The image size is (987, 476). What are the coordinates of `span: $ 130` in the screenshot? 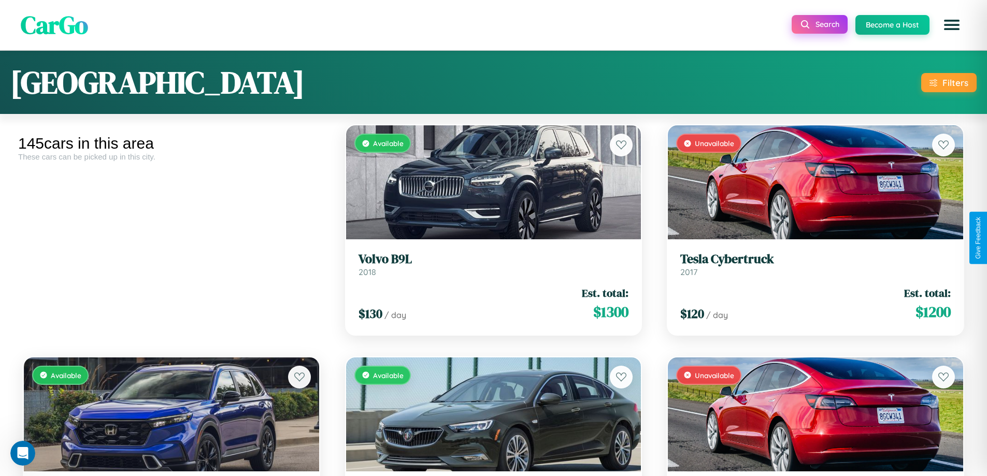 It's located at (370, 313).